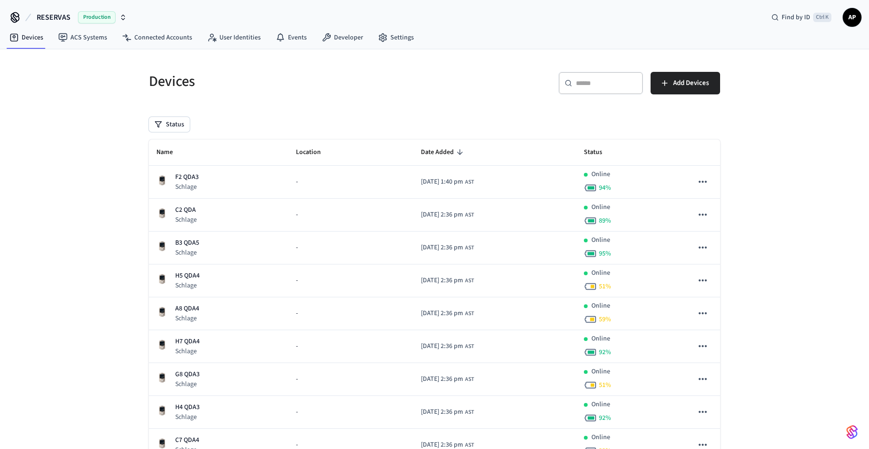 This screenshot has width=869, height=449. I want to click on span: Name, so click(171, 152).